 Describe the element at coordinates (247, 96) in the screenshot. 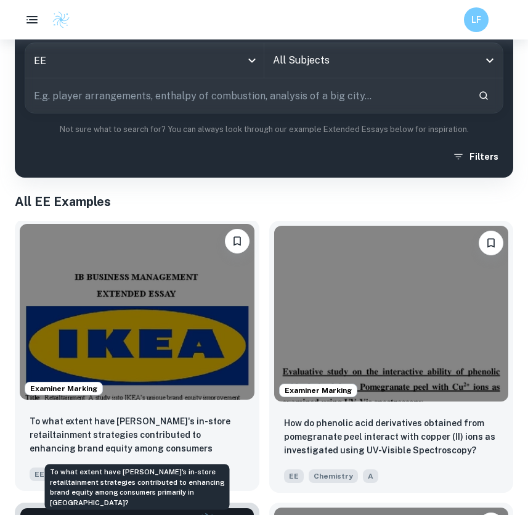

I see `input: E.g. player arrangements, enthalpy of combustion, analysis of a big city...` at that location.